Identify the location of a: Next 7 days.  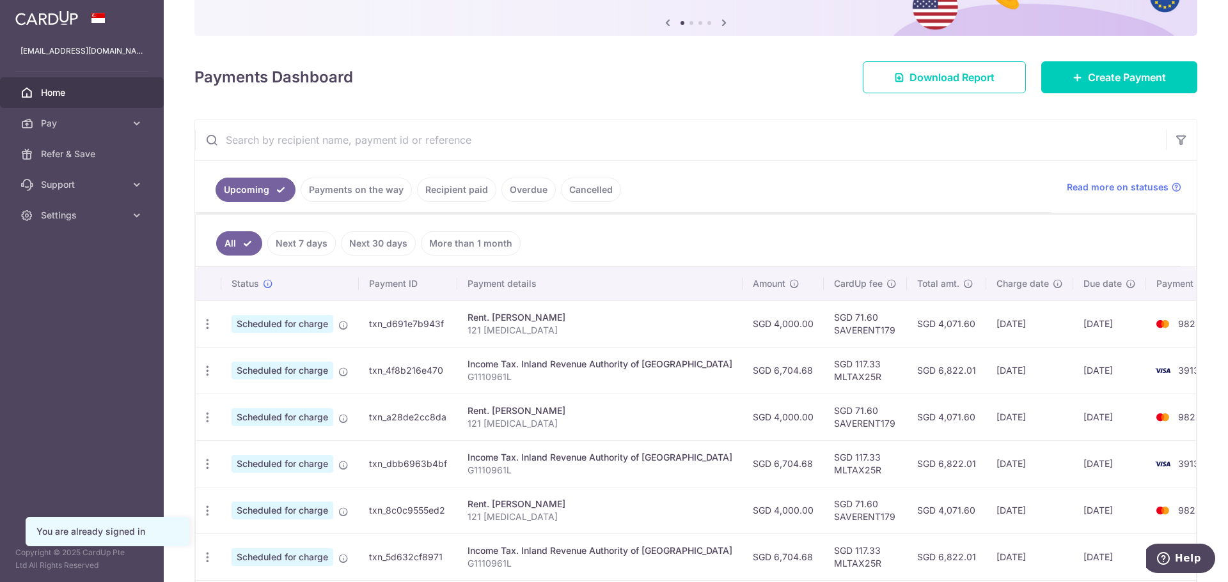
(301, 244).